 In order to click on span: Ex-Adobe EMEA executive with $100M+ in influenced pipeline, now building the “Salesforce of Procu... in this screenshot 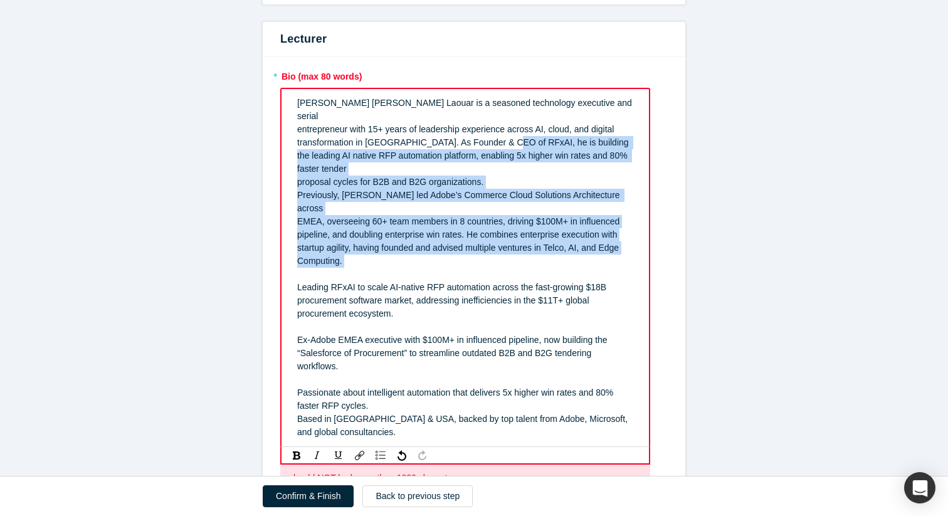, I will do `click(453, 353)`.